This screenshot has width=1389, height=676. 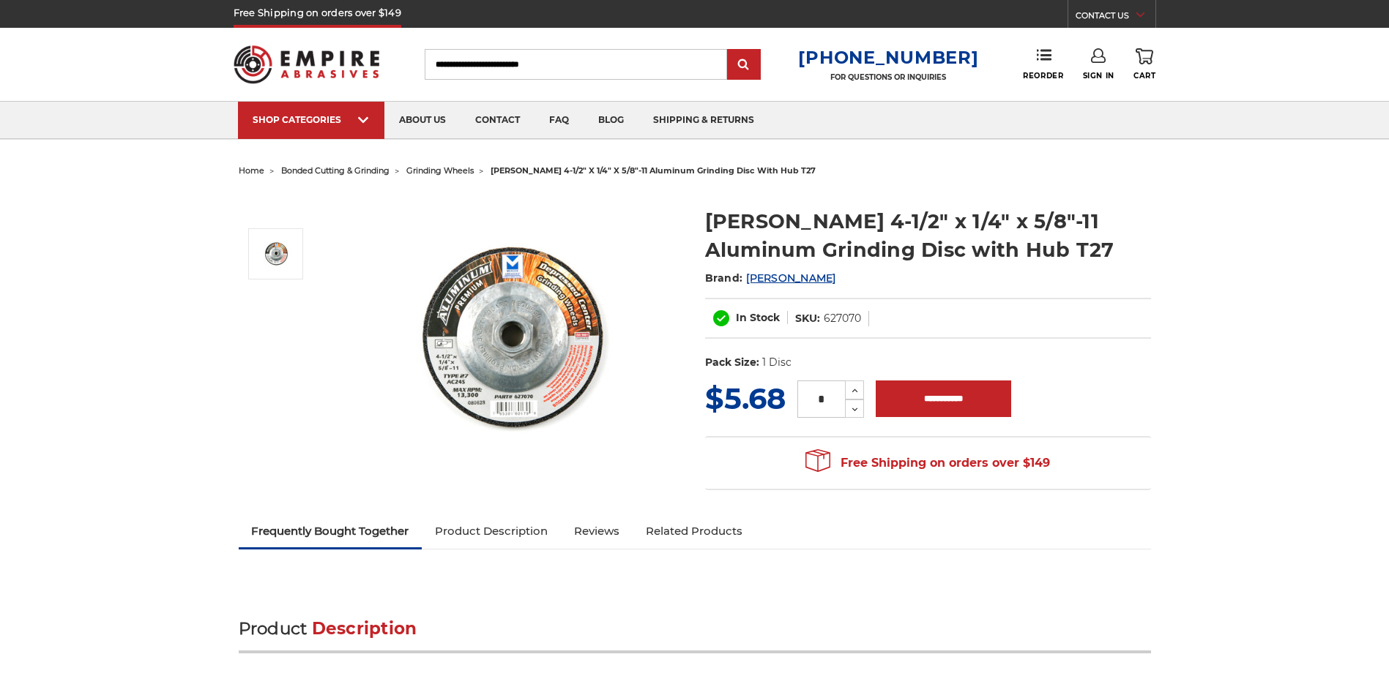 What do you see at coordinates (1144, 75) in the screenshot?
I see `span: Cart` at bounding box center [1144, 75].